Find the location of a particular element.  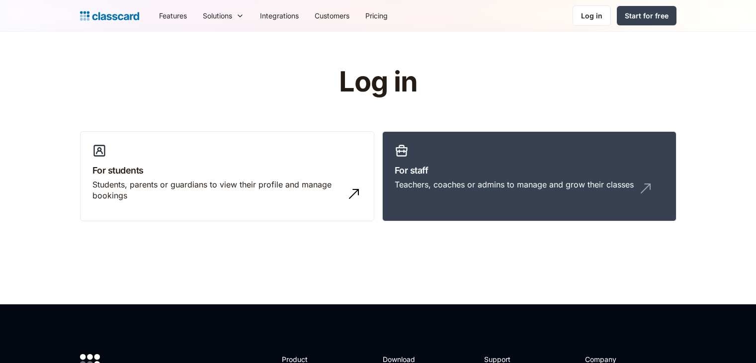

h3: For students is located at coordinates (227, 170).